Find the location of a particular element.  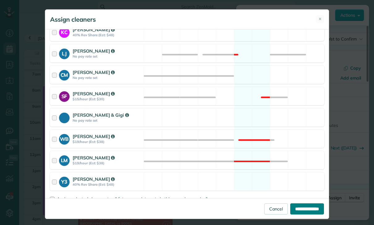

strong: CM is located at coordinates (64, 74).